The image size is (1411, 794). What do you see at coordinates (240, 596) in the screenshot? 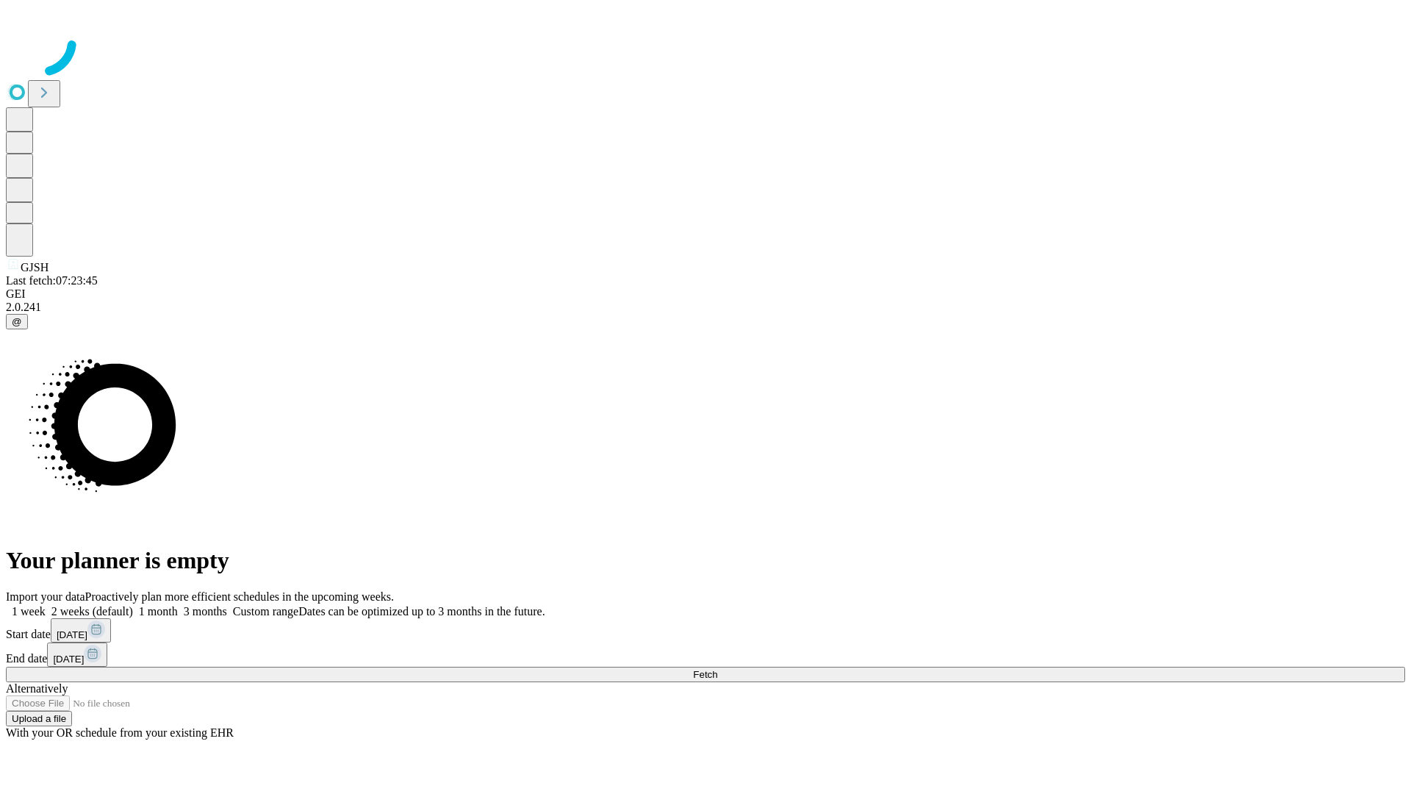
I see `span: Proactively plan more efficient schedules in the upcoming weeks.` at bounding box center [240, 596].